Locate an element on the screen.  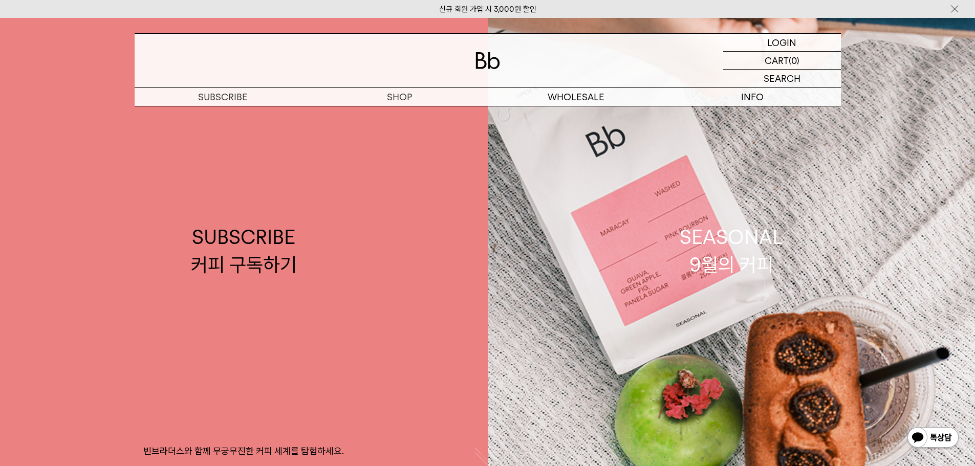
p: INFO is located at coordinates (752, 97).